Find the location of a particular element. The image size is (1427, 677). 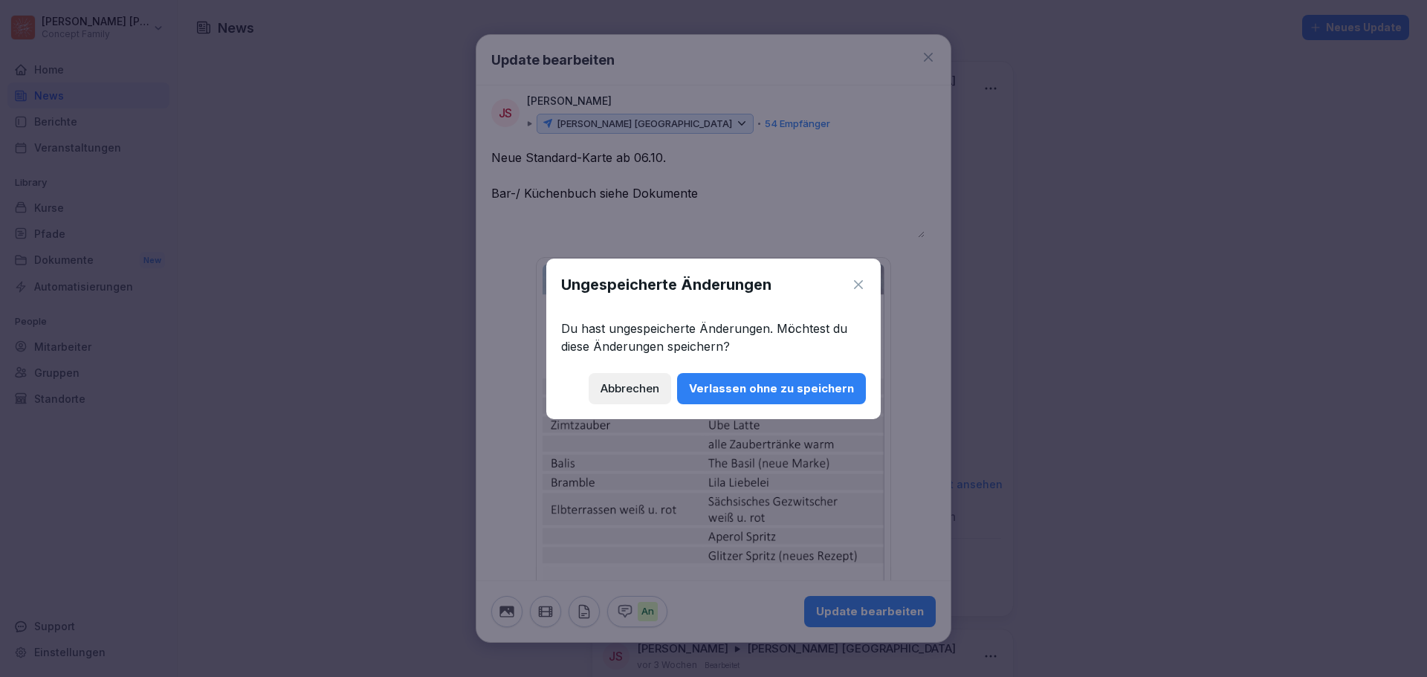

div: Abbrechen is located at coordinates (630, 389).